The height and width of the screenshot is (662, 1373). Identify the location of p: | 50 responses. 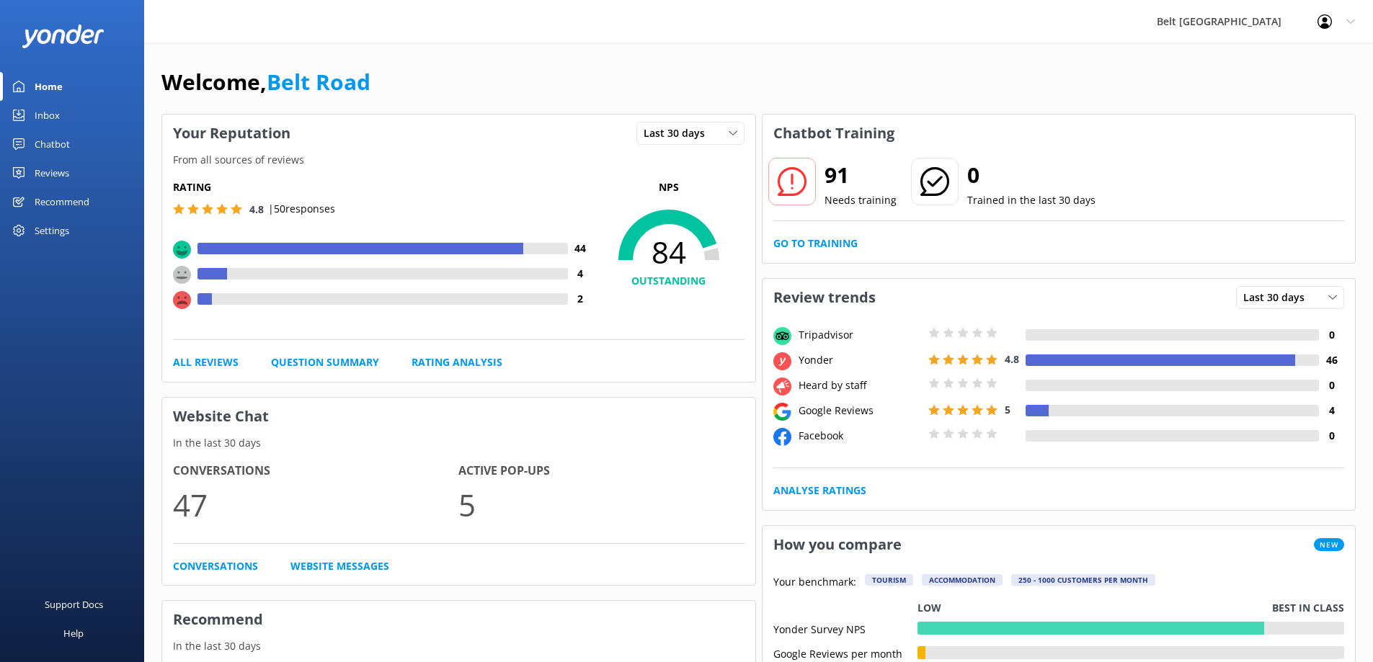
(301, 209).